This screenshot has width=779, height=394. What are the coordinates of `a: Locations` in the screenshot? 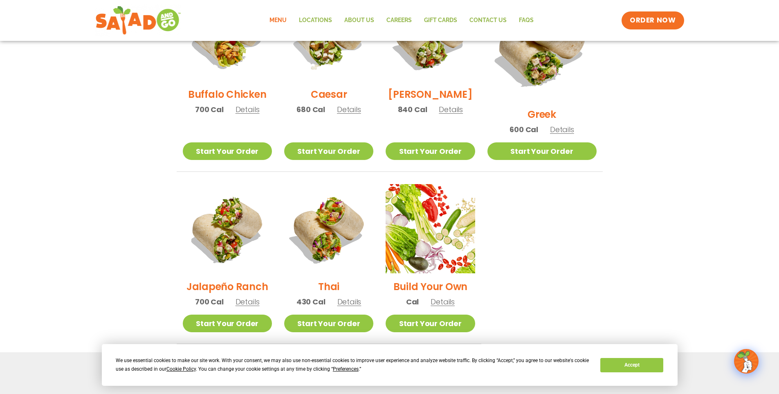 It's located at (315, 20).